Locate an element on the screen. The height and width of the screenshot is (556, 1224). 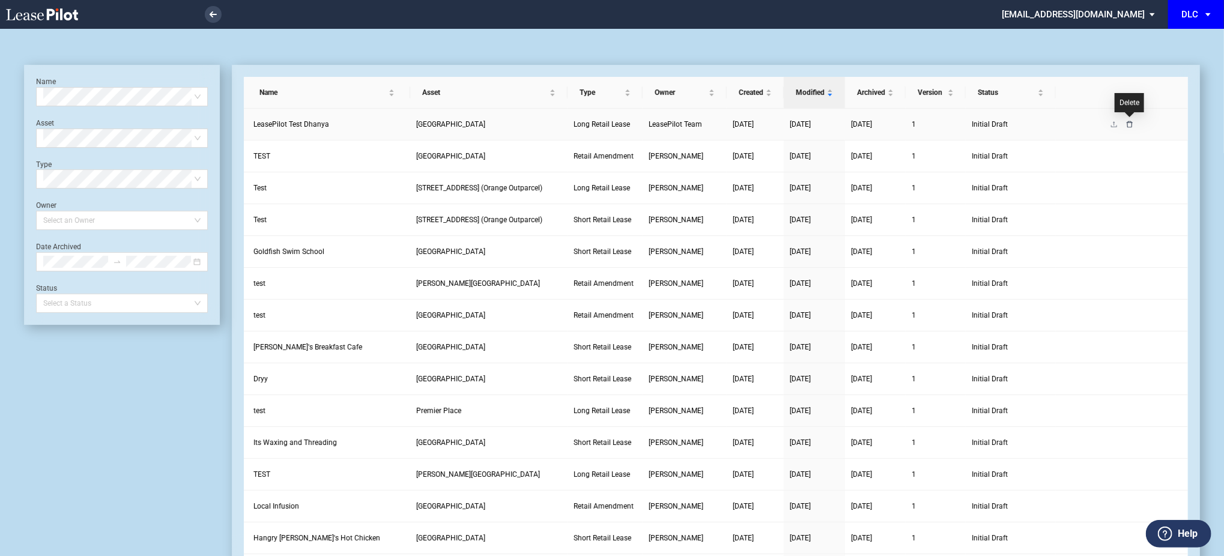
span: LeasePilot Team is located at coordinates (675, 124).